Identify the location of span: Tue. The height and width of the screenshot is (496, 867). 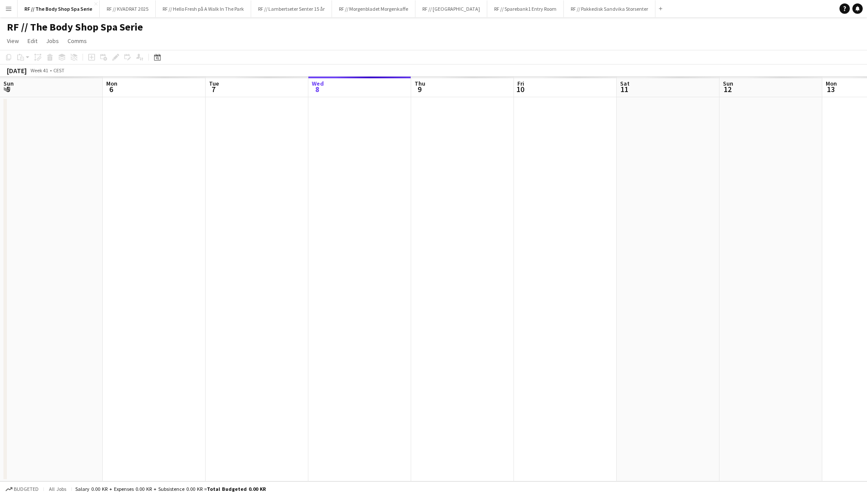
(214, 83).